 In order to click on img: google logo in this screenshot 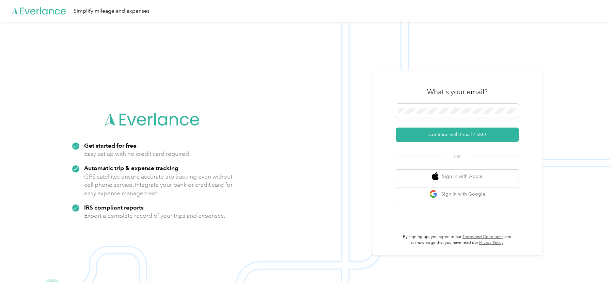, I will do `click(433, 194)`.